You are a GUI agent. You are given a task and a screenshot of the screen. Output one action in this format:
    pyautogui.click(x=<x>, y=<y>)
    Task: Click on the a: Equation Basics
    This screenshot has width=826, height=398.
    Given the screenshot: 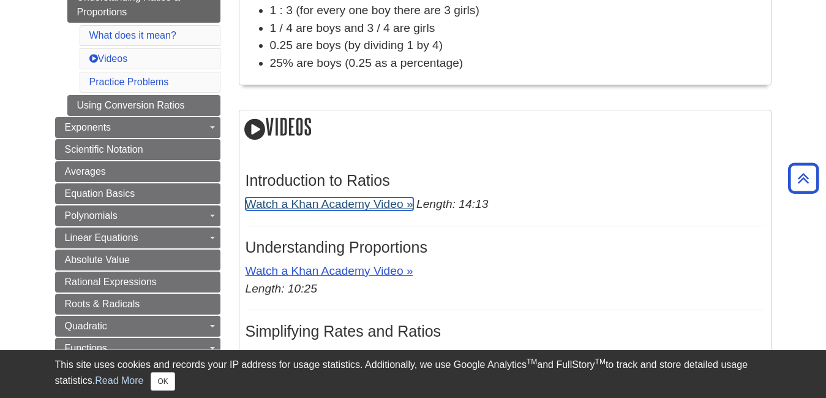 What is the action you would take?
    pyautogui.click(x=138, y=194)
    